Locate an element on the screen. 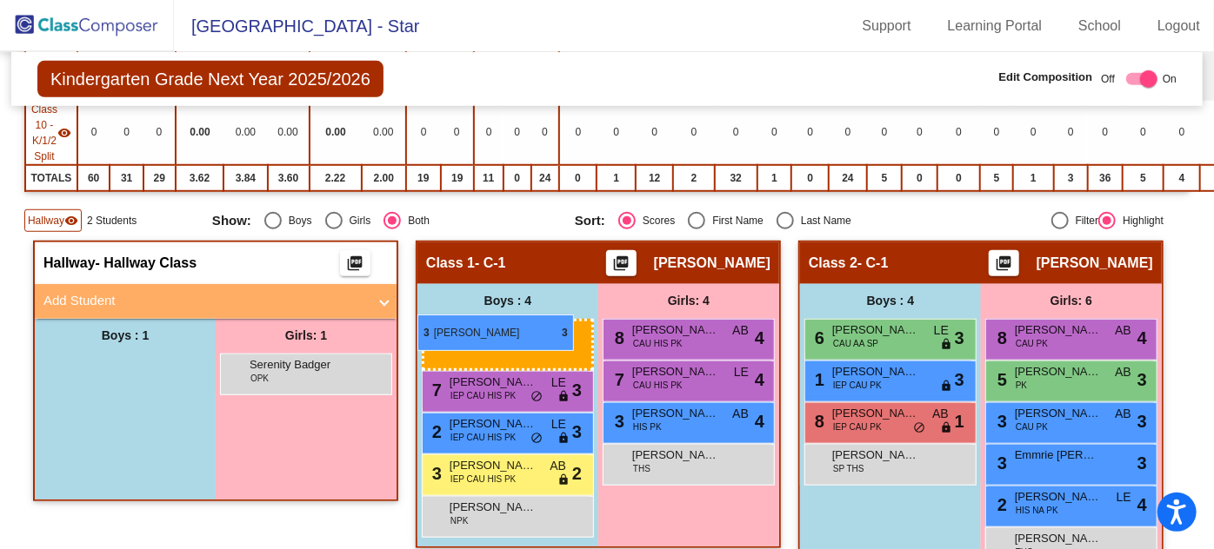  mat-radio-group: Select an option is located at coordinates (387, 221).